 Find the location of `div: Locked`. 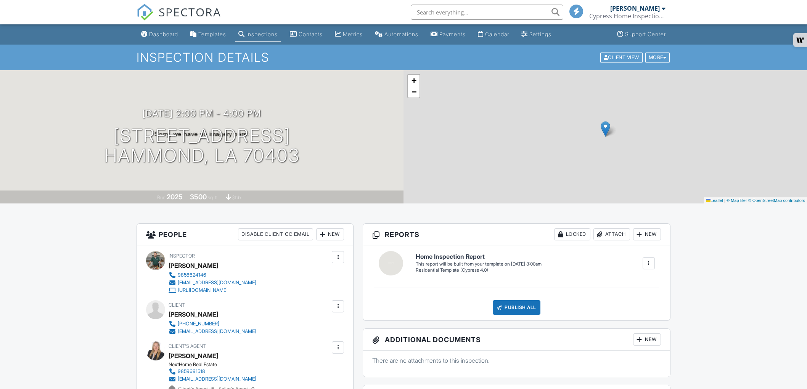

div: Locked is located at coordinates (572, 235).